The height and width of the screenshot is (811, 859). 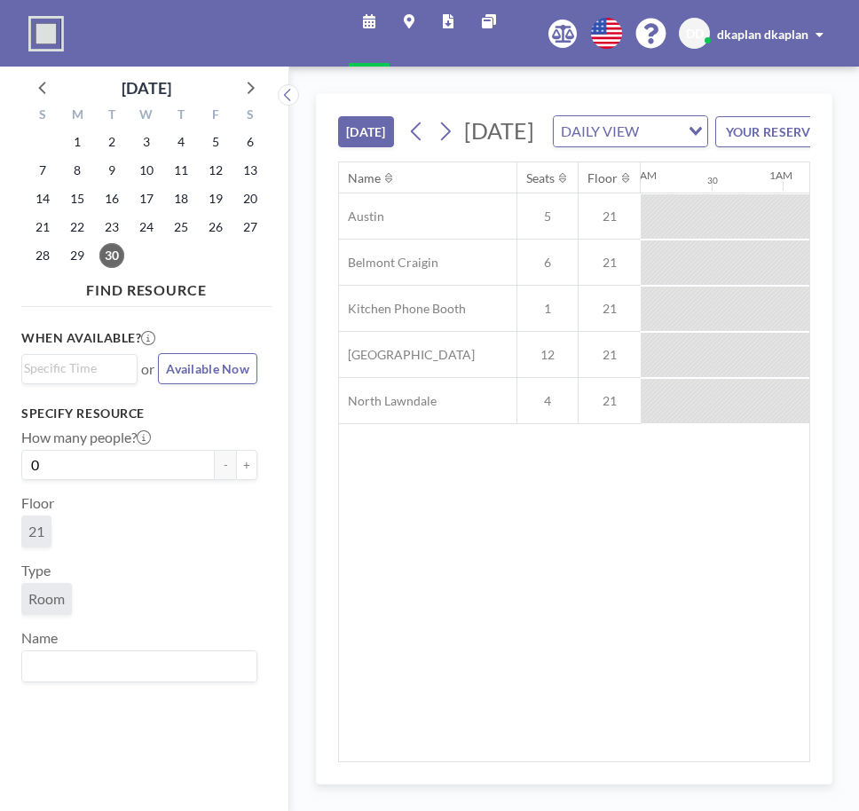 I want to click on span: Tuesday, September 2, 2025, so click(x=112, y=142).